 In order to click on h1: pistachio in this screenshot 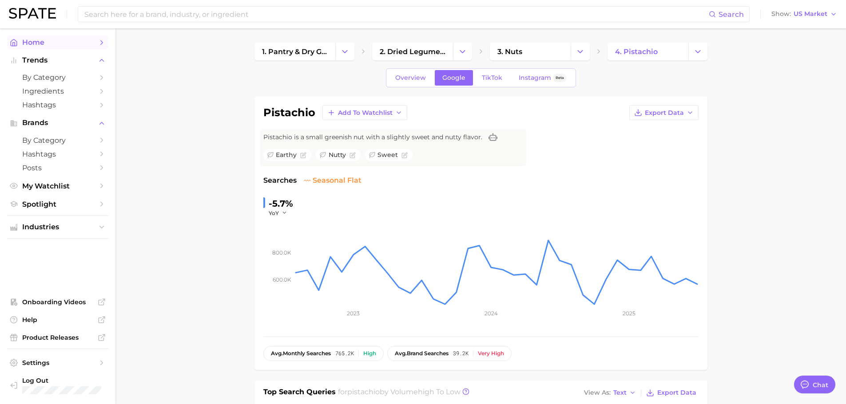, I will do `click(289, 113)`.